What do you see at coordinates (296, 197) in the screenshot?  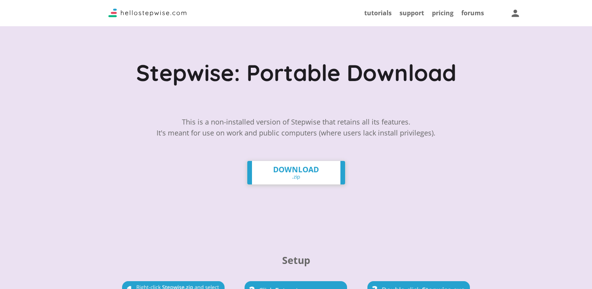 I see `a: By clicking download, you agree to ouruser agreement` at bounding box center [296, 197].